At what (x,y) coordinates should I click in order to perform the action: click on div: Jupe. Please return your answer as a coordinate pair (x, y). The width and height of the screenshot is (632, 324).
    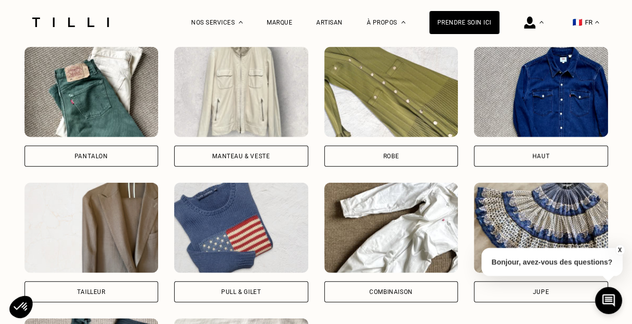
    Looking at the image, I should click on (541, 292).